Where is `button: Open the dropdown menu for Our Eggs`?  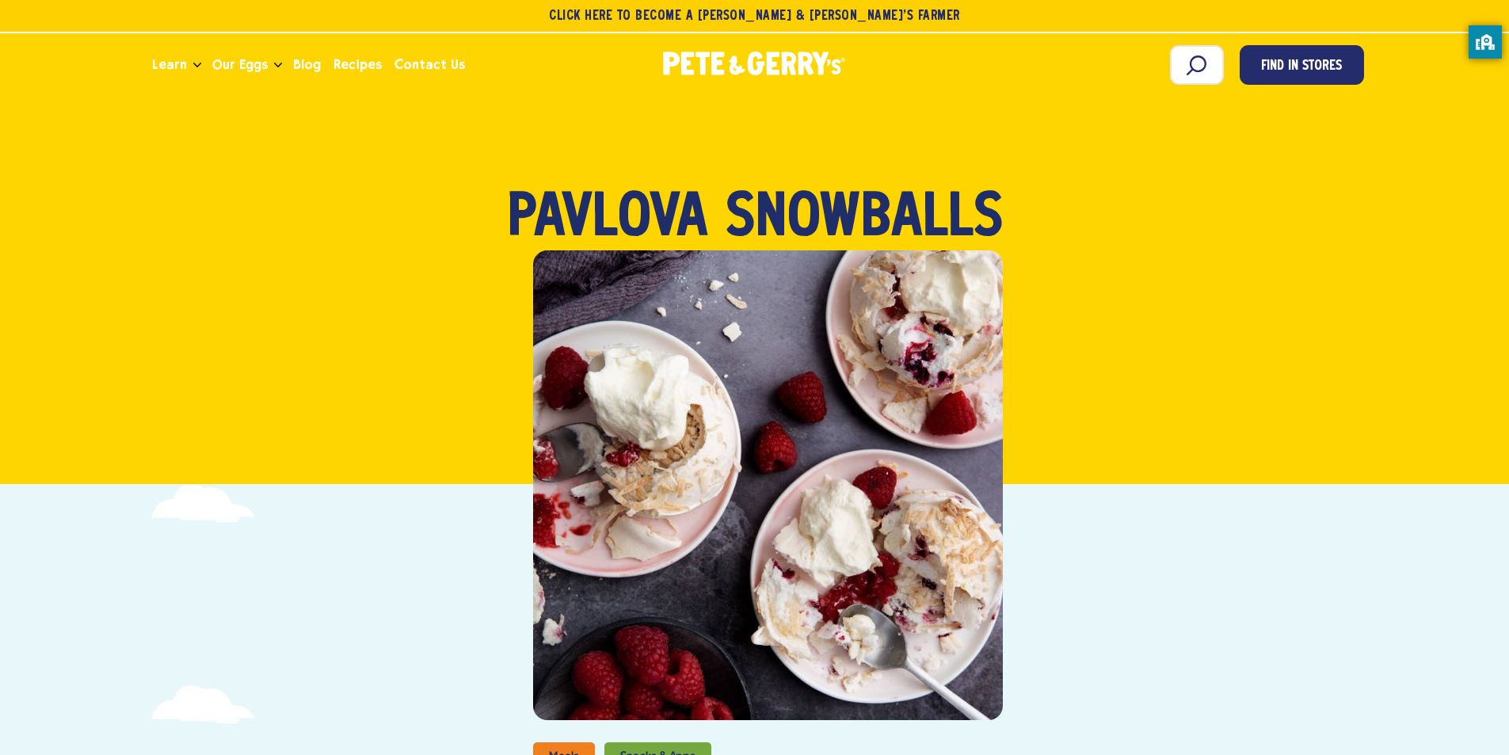
button: Open the dropdown menu for Our Eggs is located at coordinates (278, 65).